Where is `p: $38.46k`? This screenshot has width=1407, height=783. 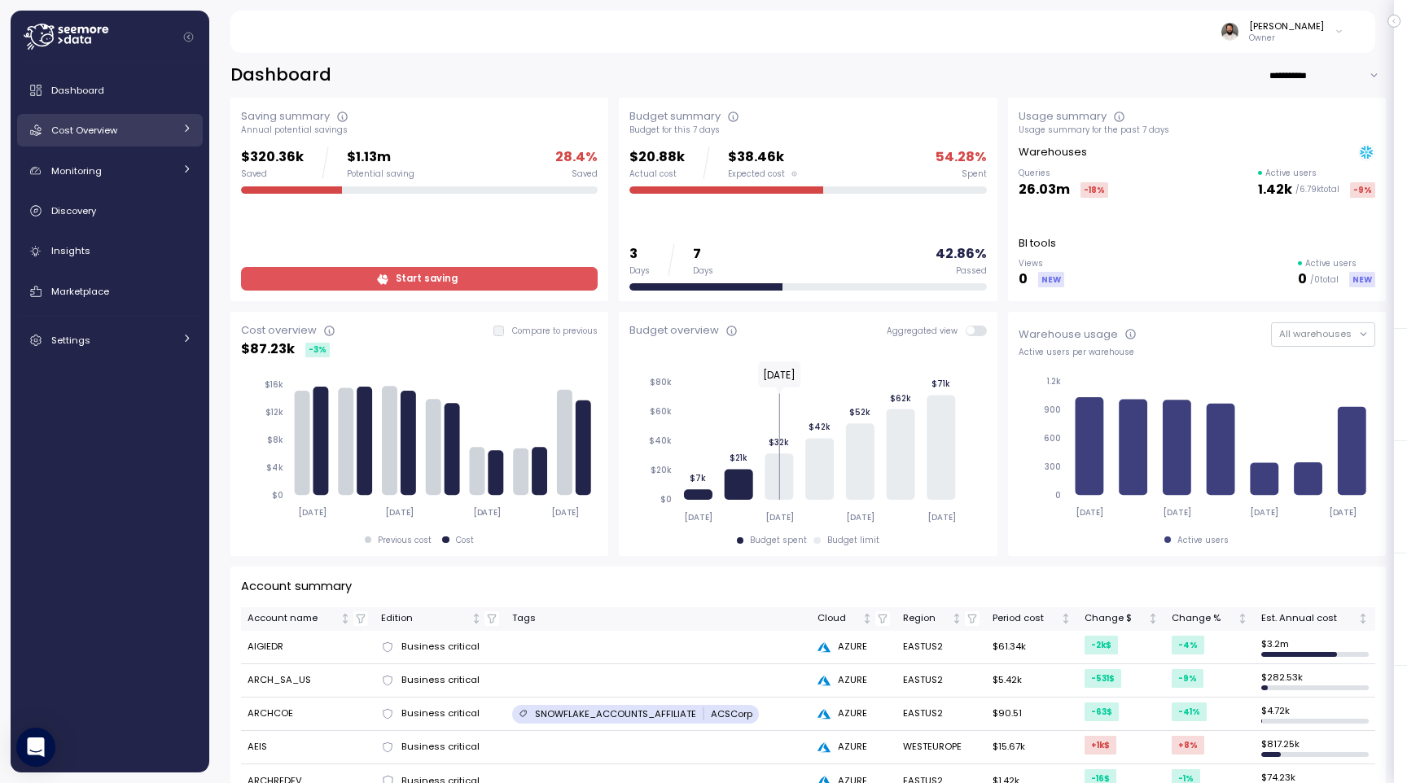 p: $38.46k is located at coordinates (762, 157).